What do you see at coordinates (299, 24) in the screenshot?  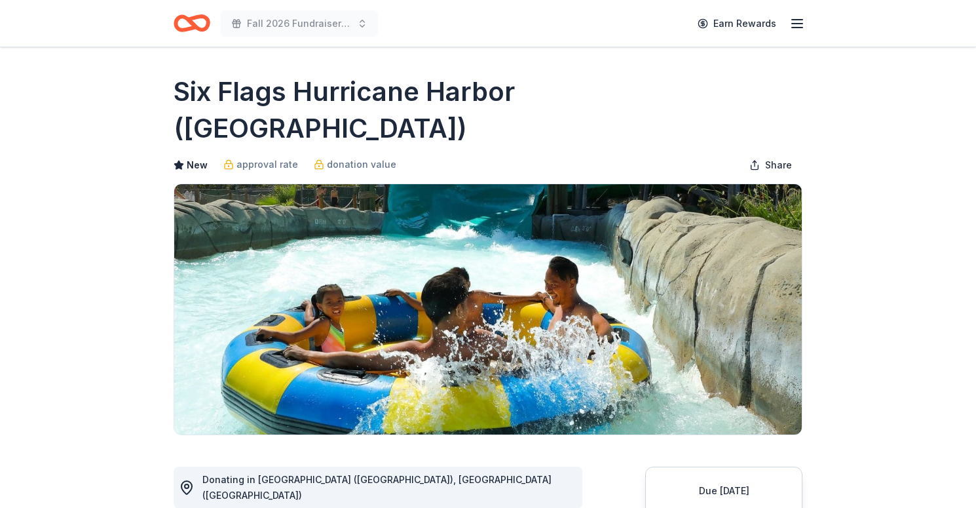 I see `span: Fall 2026 Fundraiser for SFYC` at bounding box center [299, 24].